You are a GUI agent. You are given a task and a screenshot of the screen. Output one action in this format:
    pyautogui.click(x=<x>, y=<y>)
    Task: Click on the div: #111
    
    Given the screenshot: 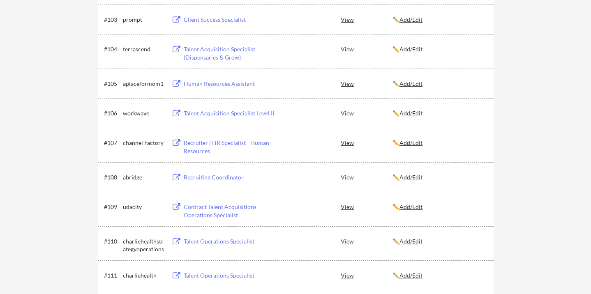 What is the action you would take?
    pyautogui.click(x=112, y=276)
    